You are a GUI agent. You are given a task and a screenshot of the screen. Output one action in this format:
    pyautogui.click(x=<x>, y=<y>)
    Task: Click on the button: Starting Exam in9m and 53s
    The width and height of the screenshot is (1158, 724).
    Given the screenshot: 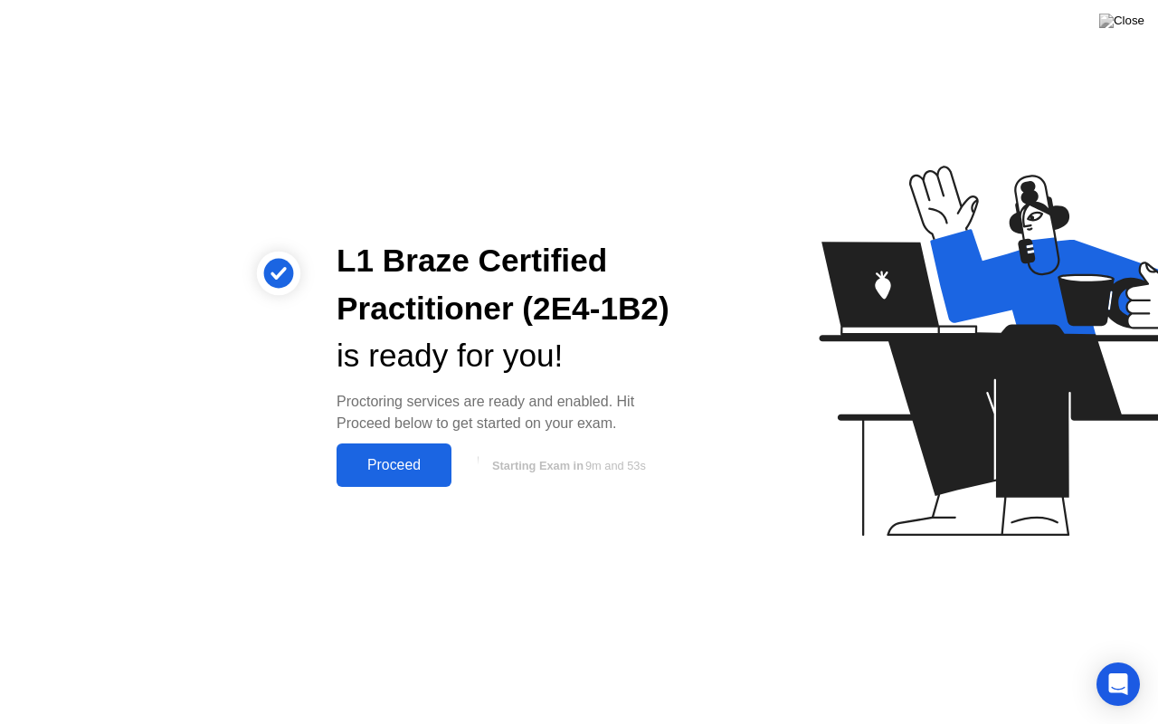 What is the action you would take?
    pyautogui.click(x=566, y=465)
    